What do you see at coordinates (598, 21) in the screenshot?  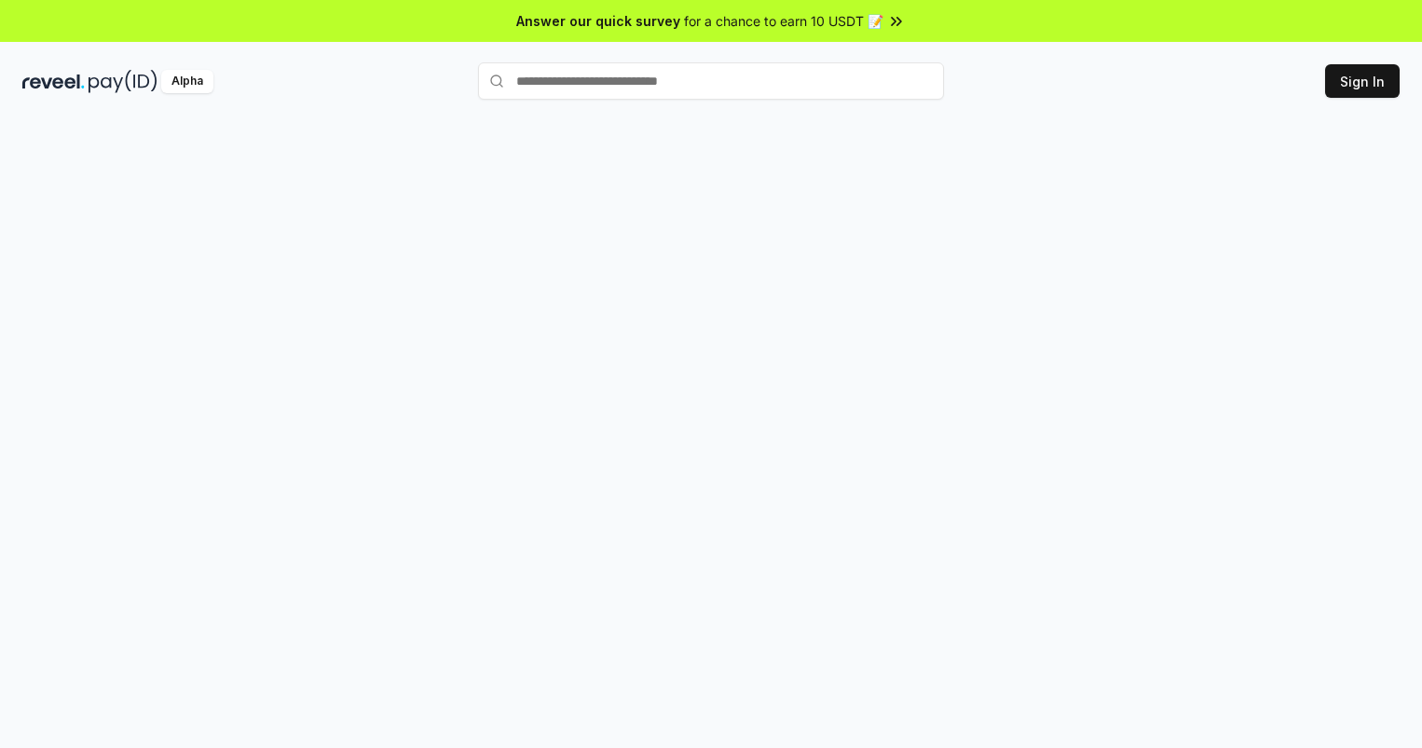 I see `span: Answer our quick survey` at bounding box center [598, 21].